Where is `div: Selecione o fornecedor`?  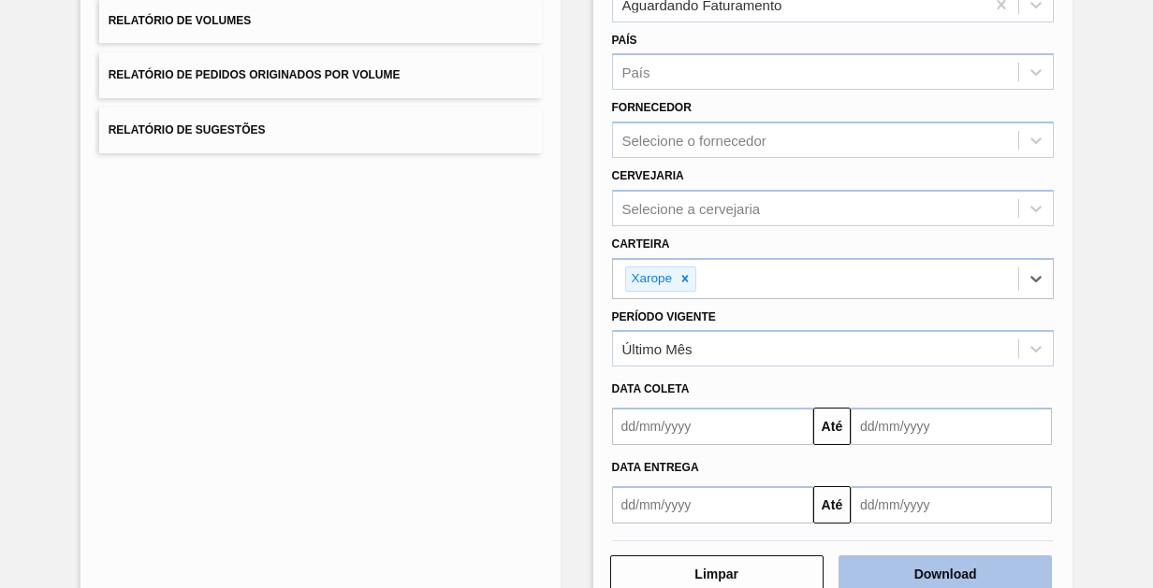 div: Selecione o fornecedor is located at coordinates (694, 140).